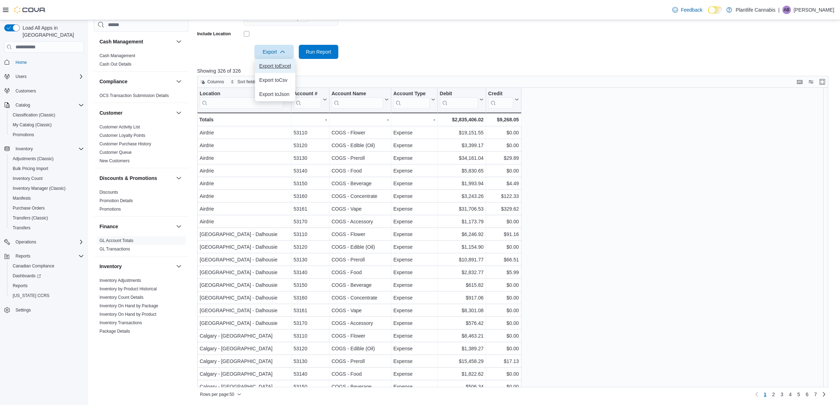 This screenshot has height=405, width=840. What do you see at coordinates (773, 394) in the screenshot?
I see `span: 2` at bounding box center [773, 394].